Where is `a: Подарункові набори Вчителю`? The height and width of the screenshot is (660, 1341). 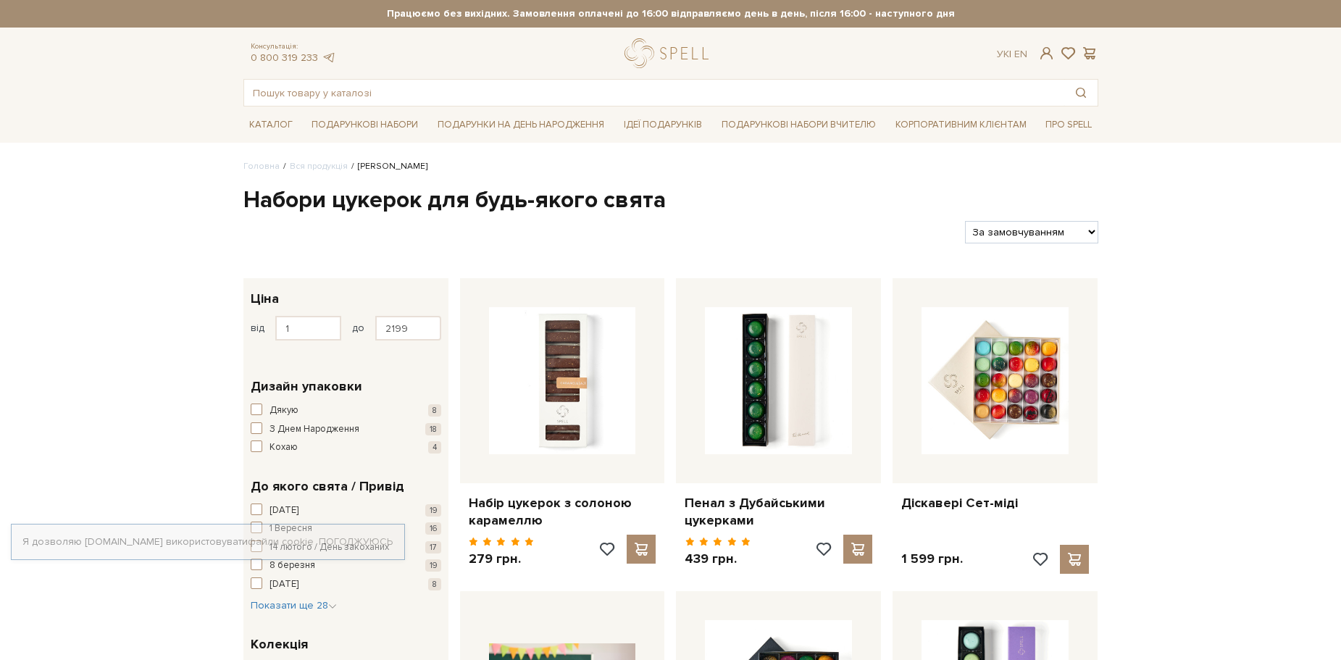 a: Подарункові набори Вчителю is located at coordinates (798, 125).